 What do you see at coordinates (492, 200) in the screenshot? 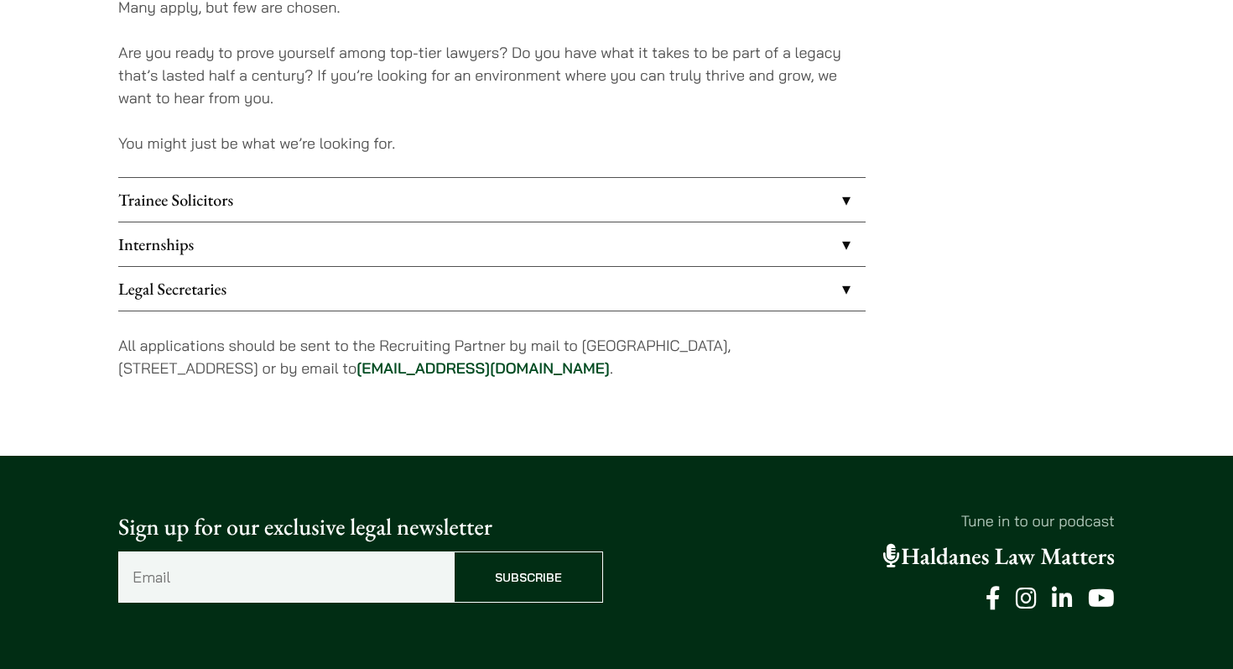
I see `a: Trainee Solicitors` at bounding box center [492, 200].